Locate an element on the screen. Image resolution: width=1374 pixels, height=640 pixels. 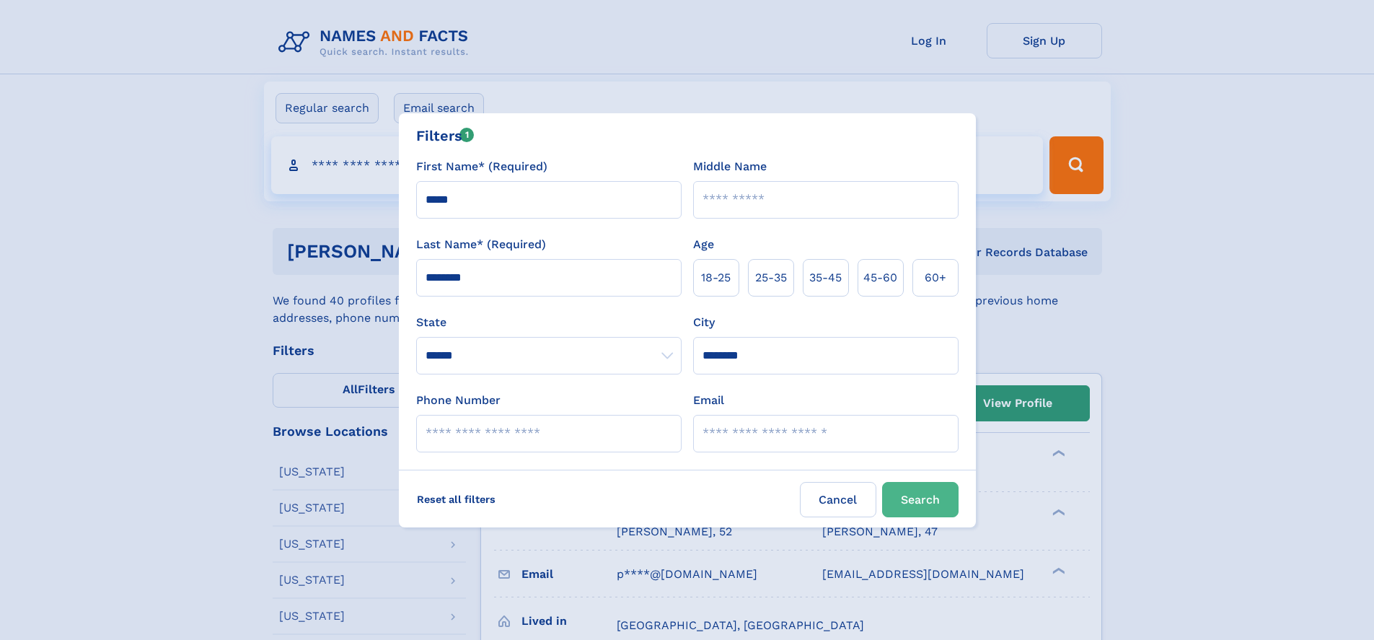
label: State is located at coordinates (549, 322).